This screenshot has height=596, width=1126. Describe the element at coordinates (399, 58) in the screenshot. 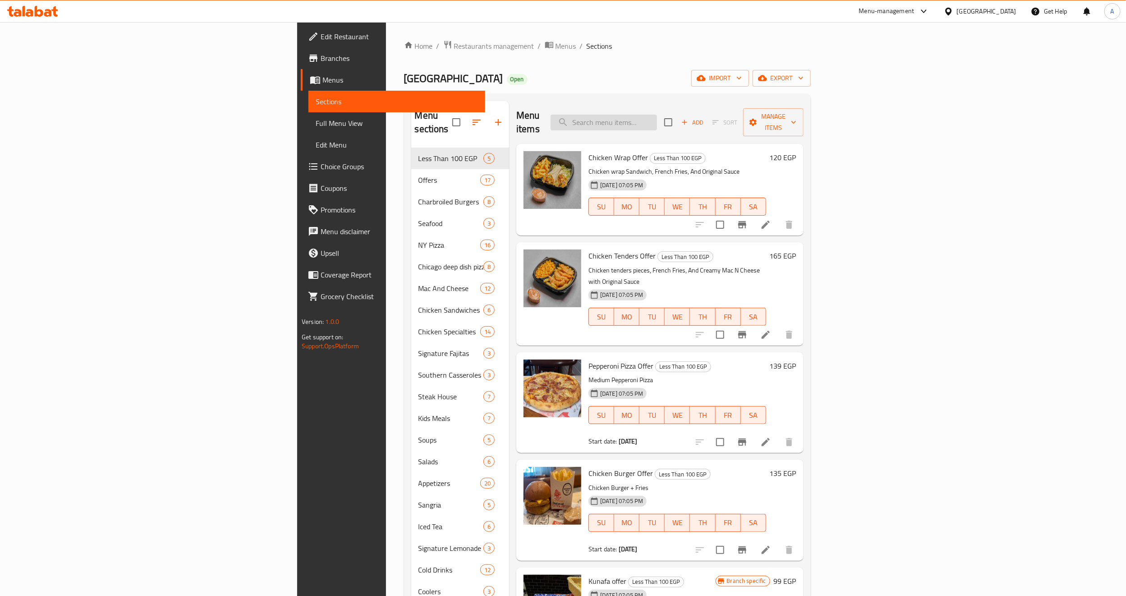

I see `span: Branches` at that location.